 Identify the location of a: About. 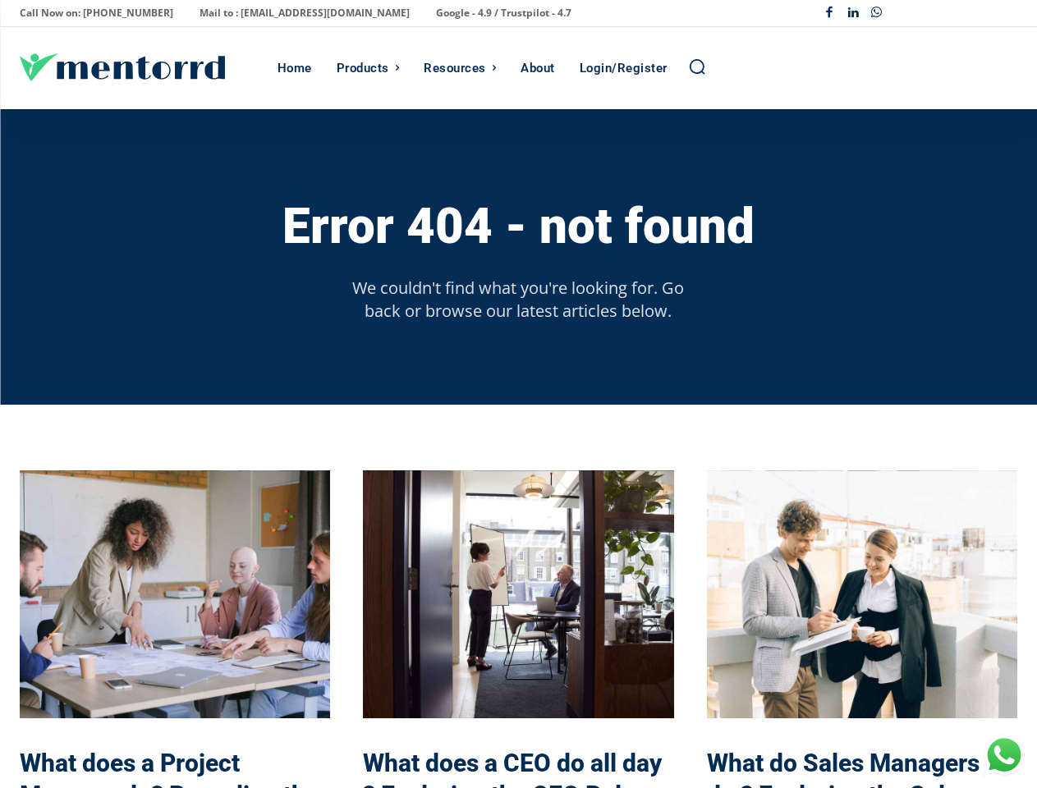
(538, 68).